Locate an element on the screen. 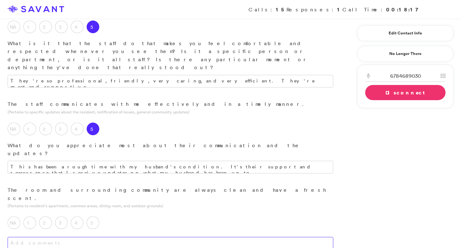 The height and width of the screenshot is (248, 461). p: The staff communicates with me effectively and in a timely manner. is located at coordinates (171, 104).